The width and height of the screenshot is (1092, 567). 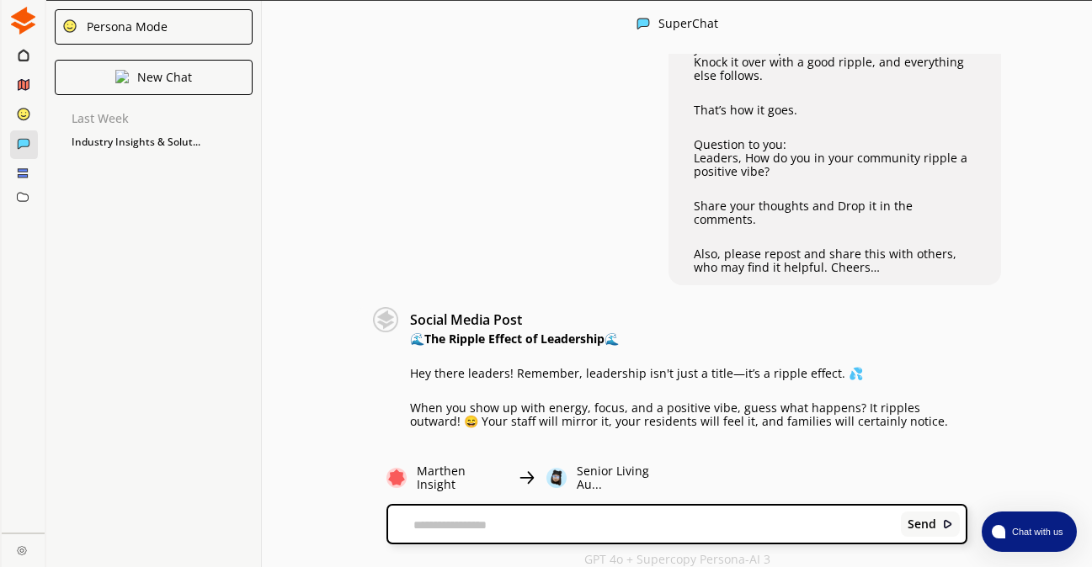 What do you see at coordinates (23, 548) in the screenshot?
I see `a: Close` at bounding box center [23, 548].